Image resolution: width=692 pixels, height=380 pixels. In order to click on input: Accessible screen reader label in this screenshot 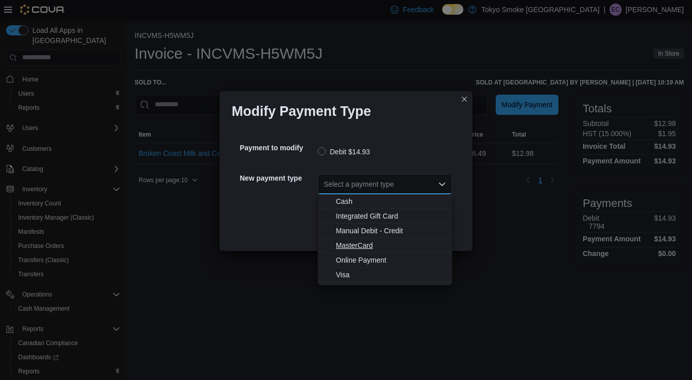, I will do `click(324, 184)`.